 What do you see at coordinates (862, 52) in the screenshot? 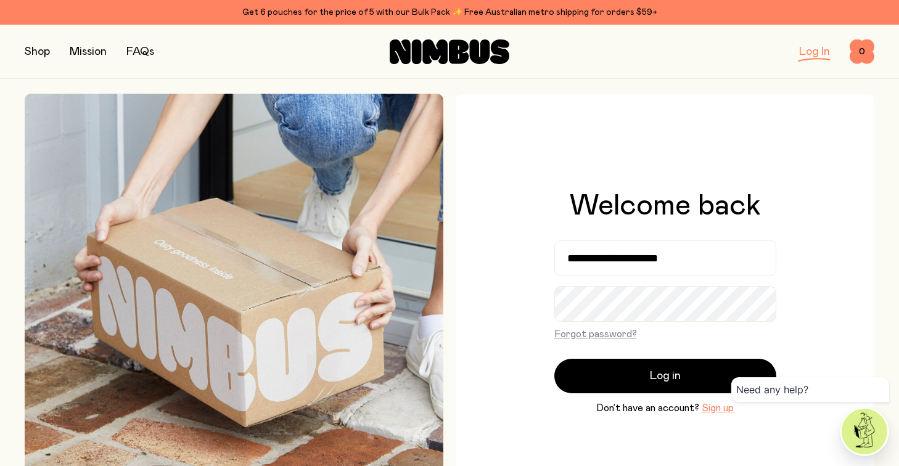
I see `button: 0` at bounding box center [862, 52].